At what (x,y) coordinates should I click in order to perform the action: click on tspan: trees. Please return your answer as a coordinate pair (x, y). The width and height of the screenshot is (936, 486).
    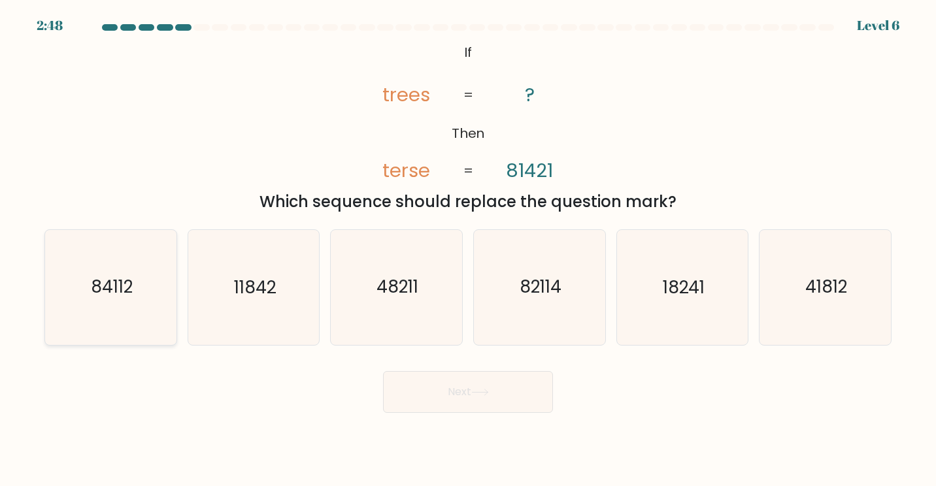
    Looking at the image, I should click on (406, 95).